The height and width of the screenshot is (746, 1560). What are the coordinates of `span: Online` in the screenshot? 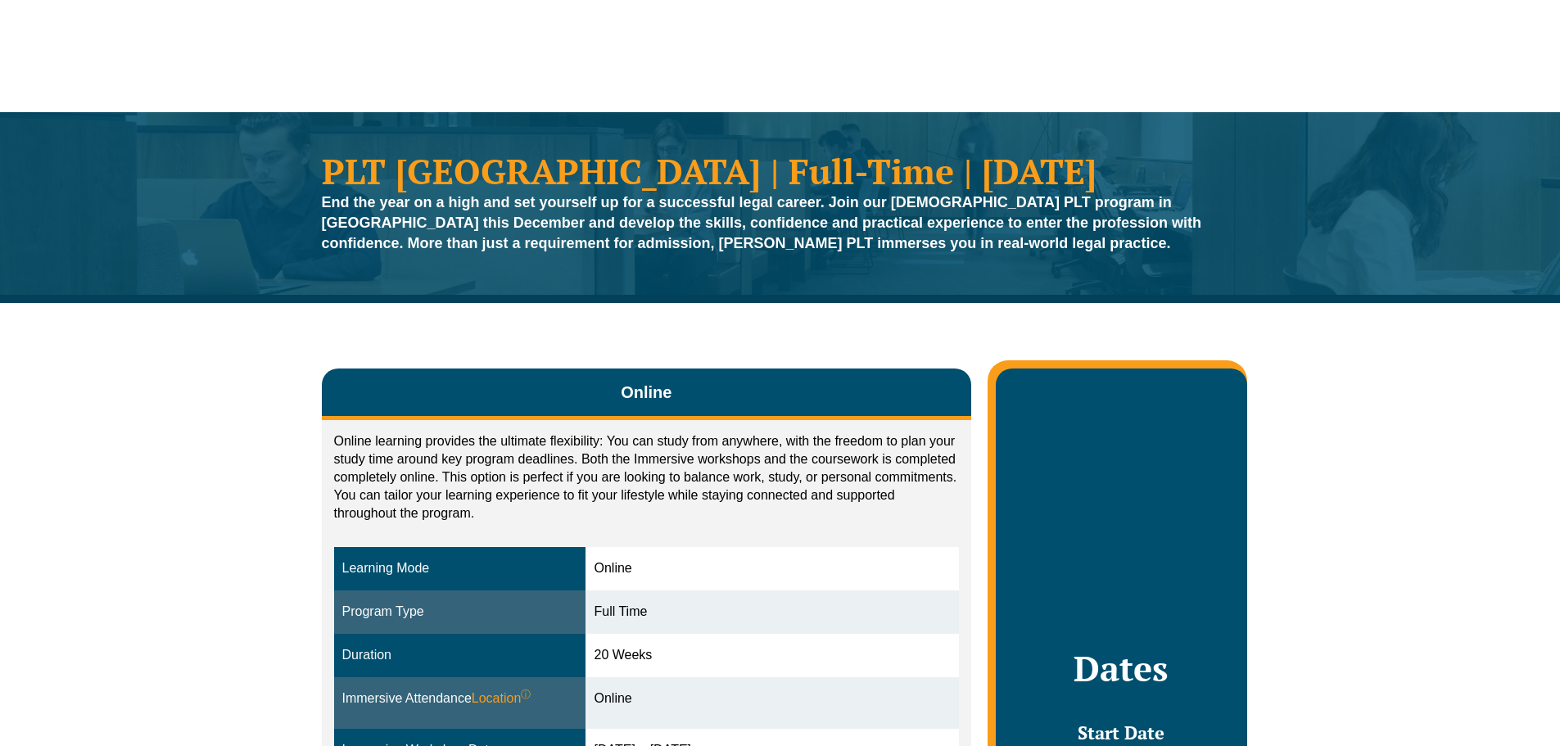 It's located at (646, 392).